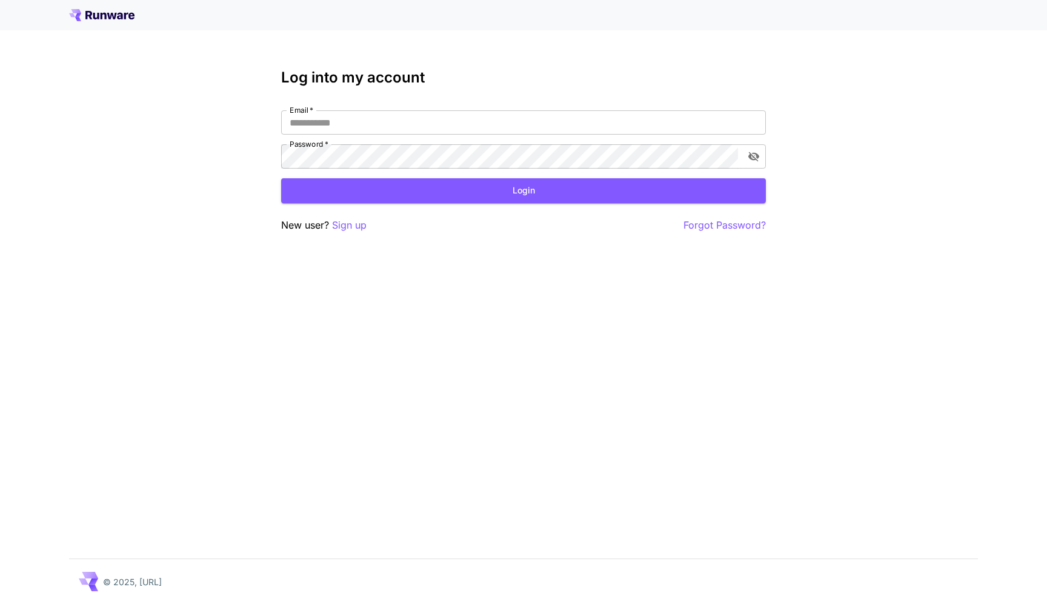 Image resolution: width=1047 pixels, height=604 pixels. I want to click on h3: Log into my account, so click(524, 78).